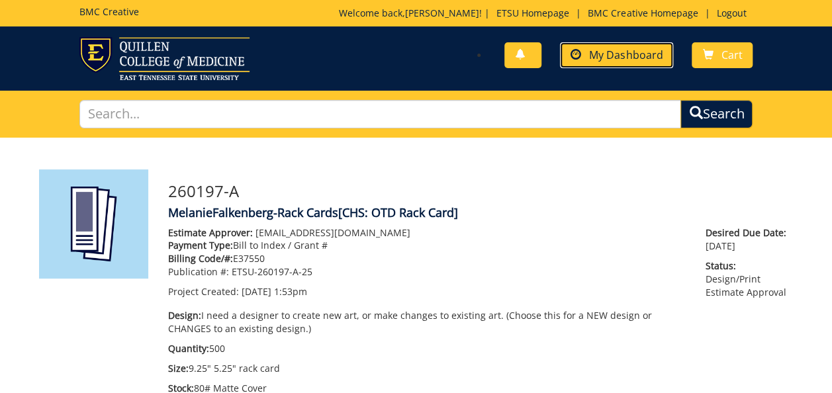 The width and height of the screenshot is (832, 393). What do you see at coordinates (722, 55) in the screenshot?
I see `a: Cart` at bounding box center [722, 55].